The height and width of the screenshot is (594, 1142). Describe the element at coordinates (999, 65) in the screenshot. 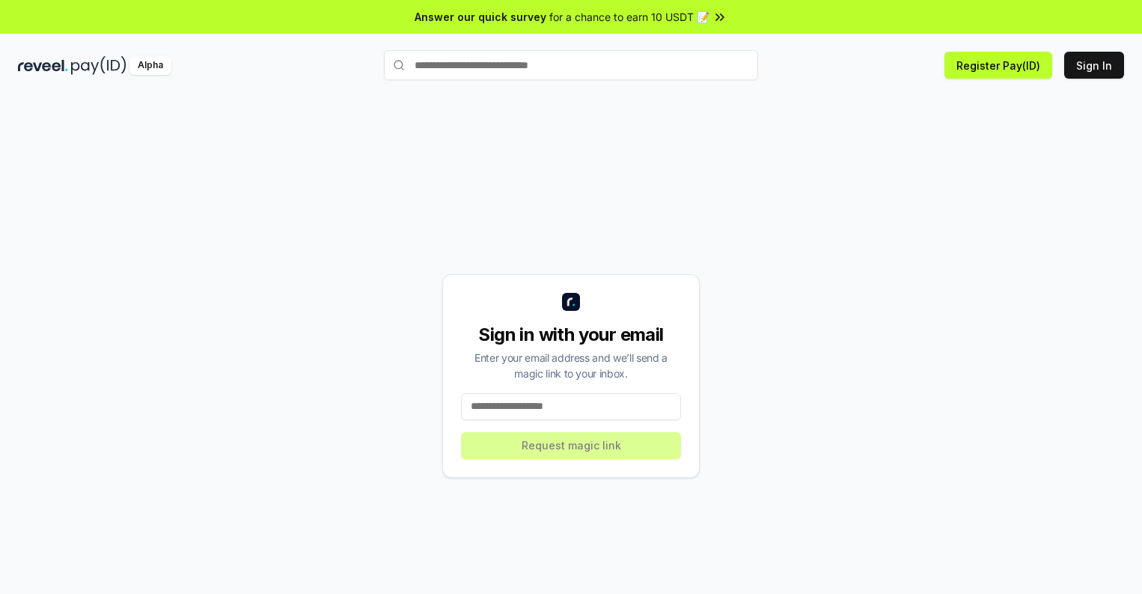

I see `button: Register Pay(ID)` at that location.